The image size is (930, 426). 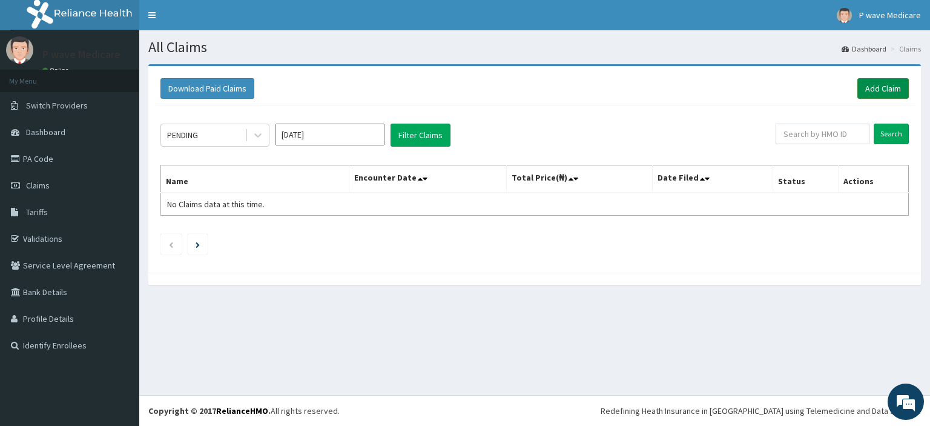 What do you see at coordinates (330, 134) in the screenshot?
I see `input: Select Month and Year` at bounding box center [330, 134].